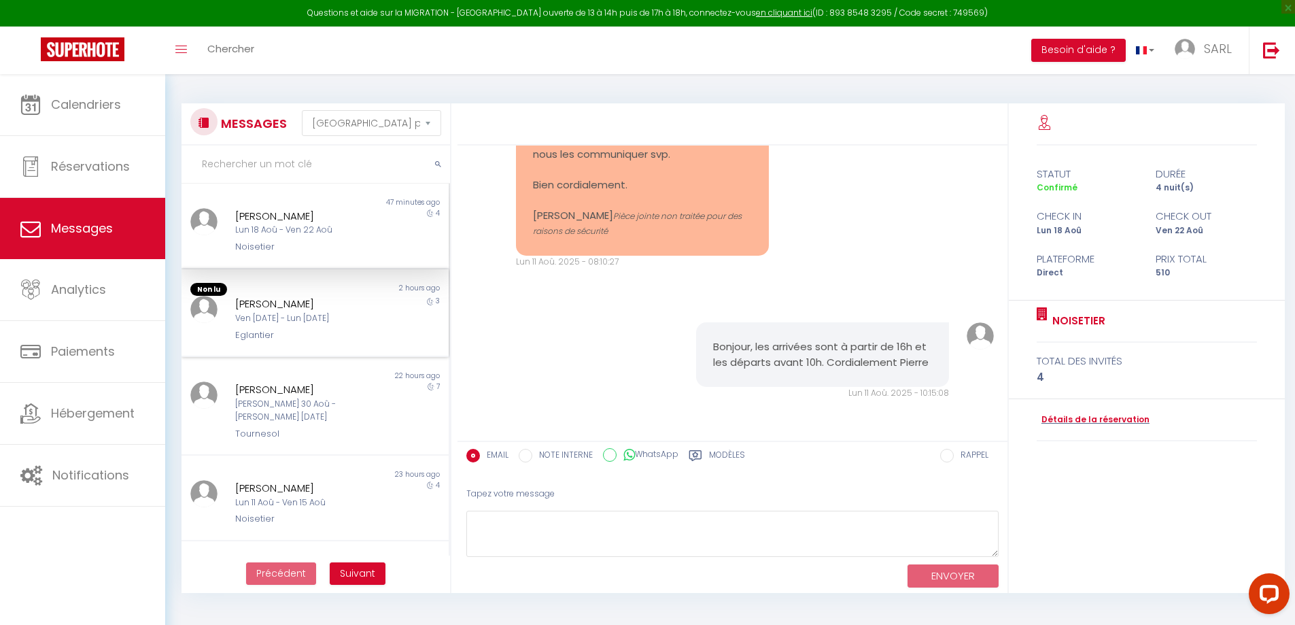 The height and width of the screenshot is (625, 1295). I want to click on a: ... SARL, so click(1206, 50).